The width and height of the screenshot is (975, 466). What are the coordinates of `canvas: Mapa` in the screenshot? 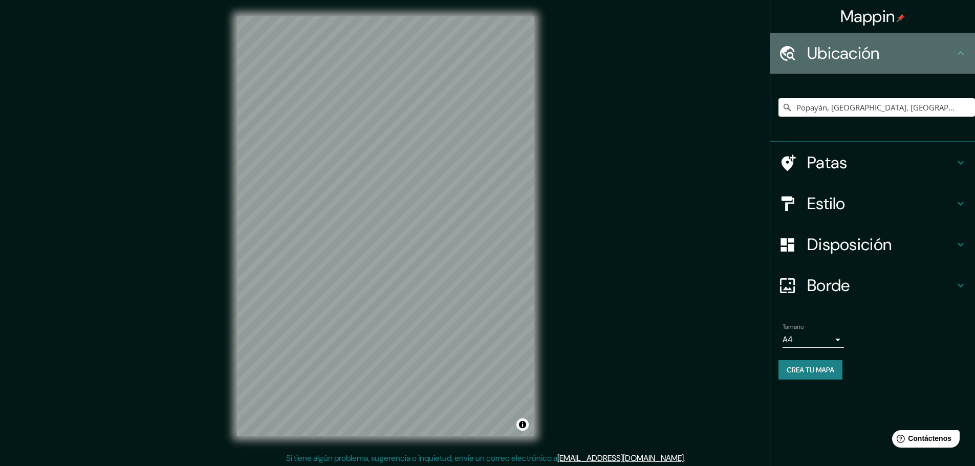 It's located at (385, 226).